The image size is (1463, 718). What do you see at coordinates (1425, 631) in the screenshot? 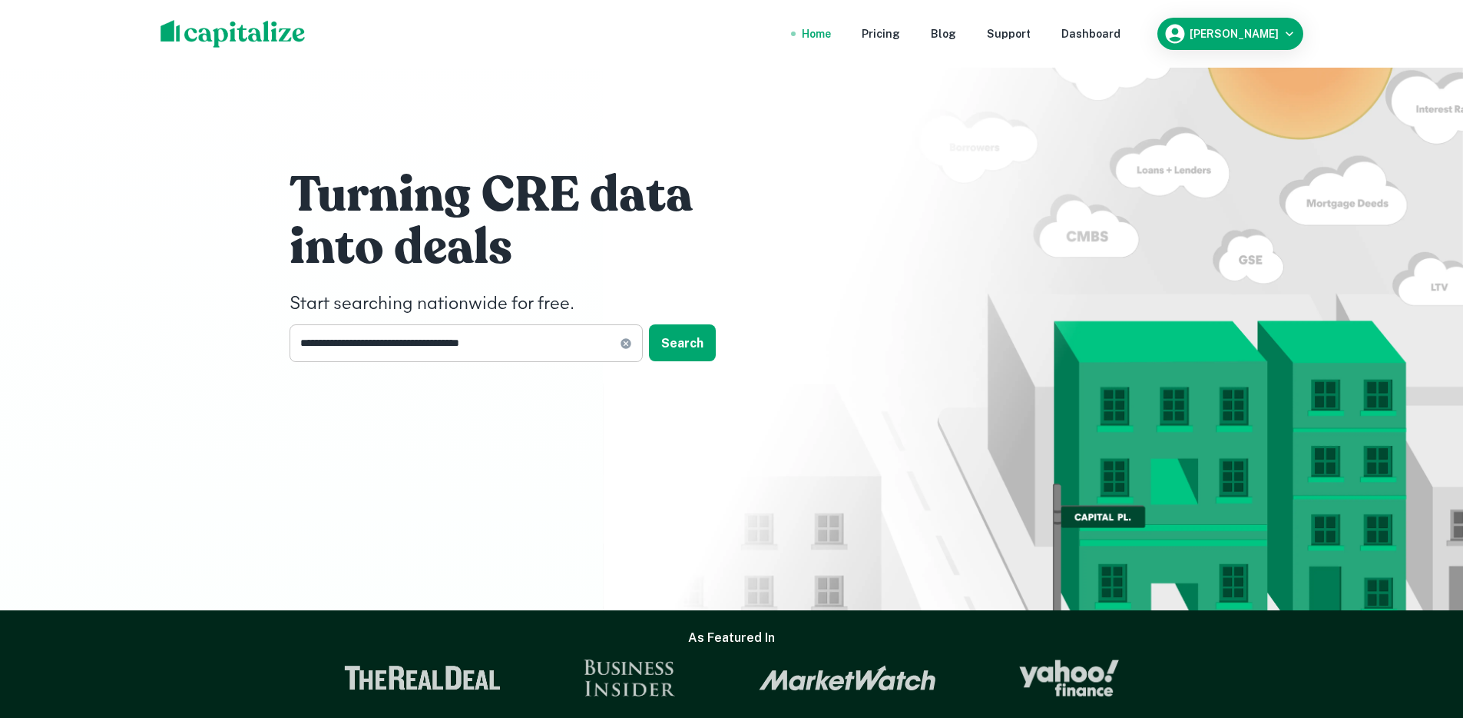
I see `div: Chat Widget` at bounding box center [1425, 631].